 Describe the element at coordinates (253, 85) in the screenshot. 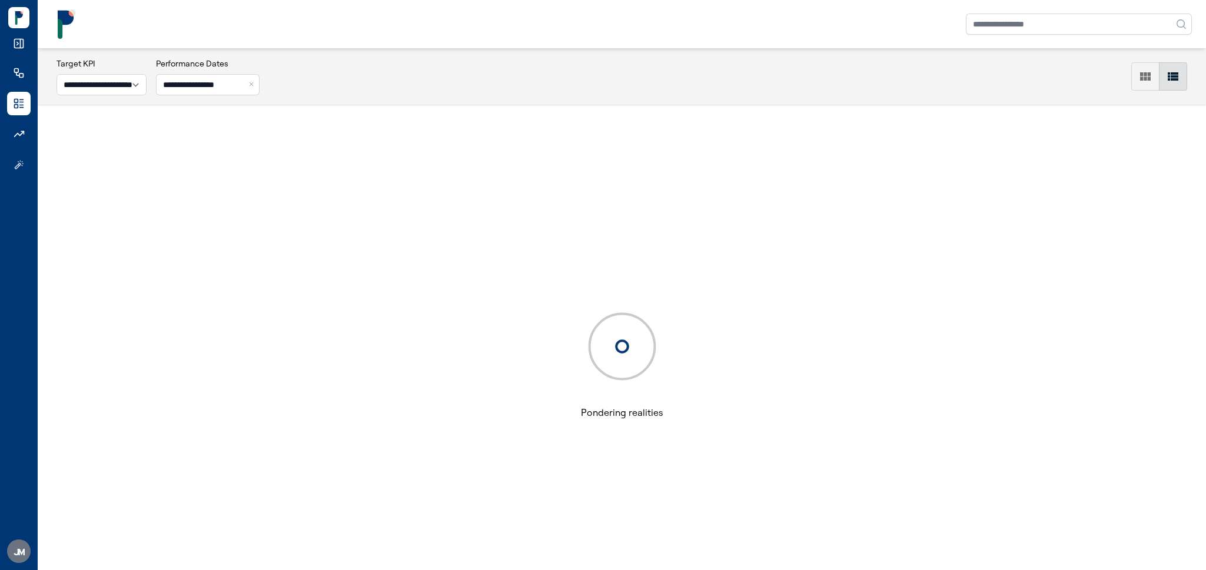

I see `button: Close` at that location.